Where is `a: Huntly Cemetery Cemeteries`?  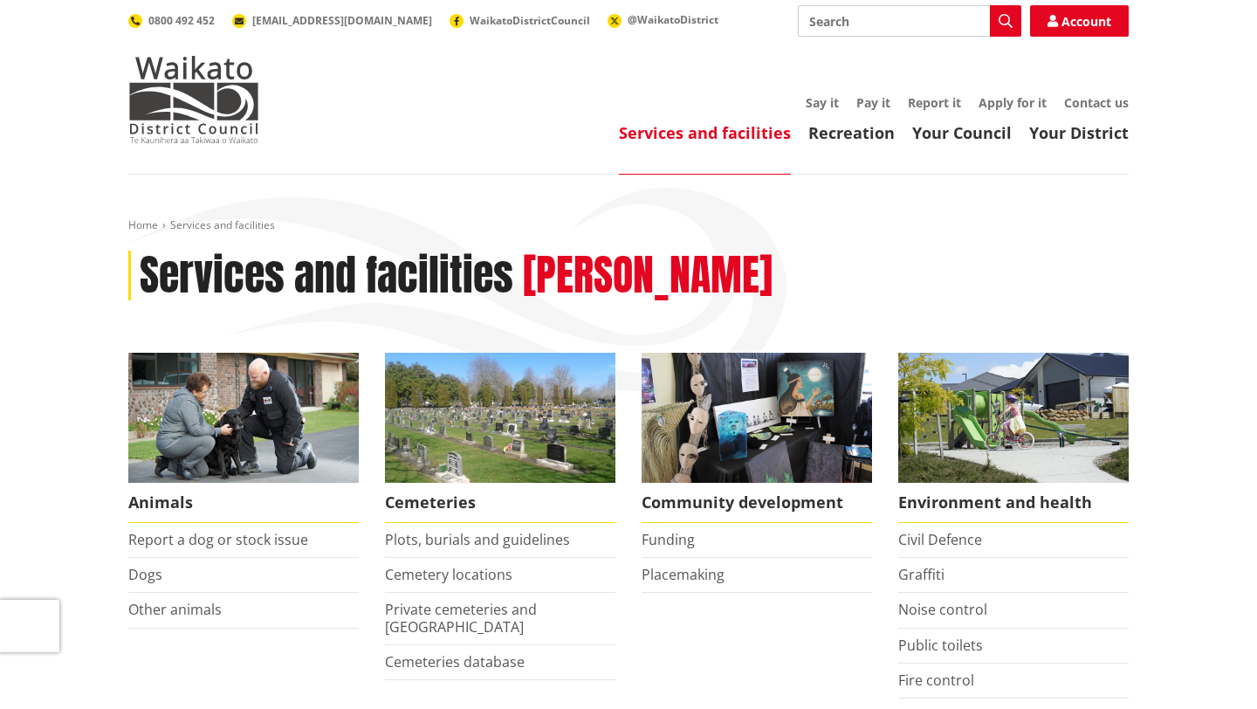 a: Huntly Cemetery Cemeteries is located at coordinates (500, 437).